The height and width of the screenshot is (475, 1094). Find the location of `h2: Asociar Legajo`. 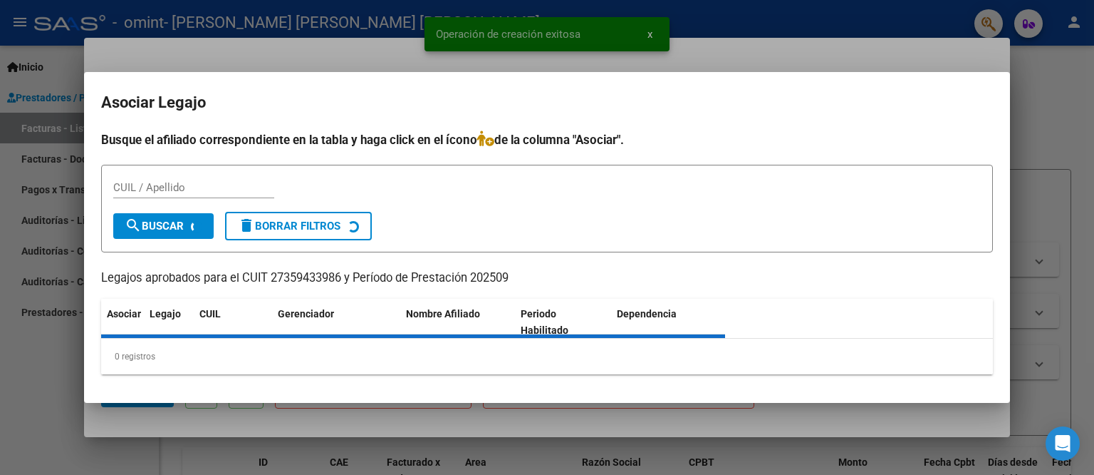

h2: Asociar Legajo is located at coordinates (547, 103).